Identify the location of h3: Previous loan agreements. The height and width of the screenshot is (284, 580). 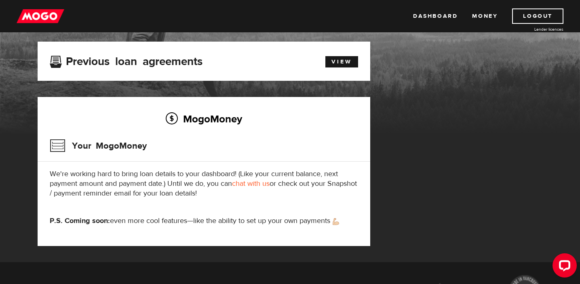
(126, 60).